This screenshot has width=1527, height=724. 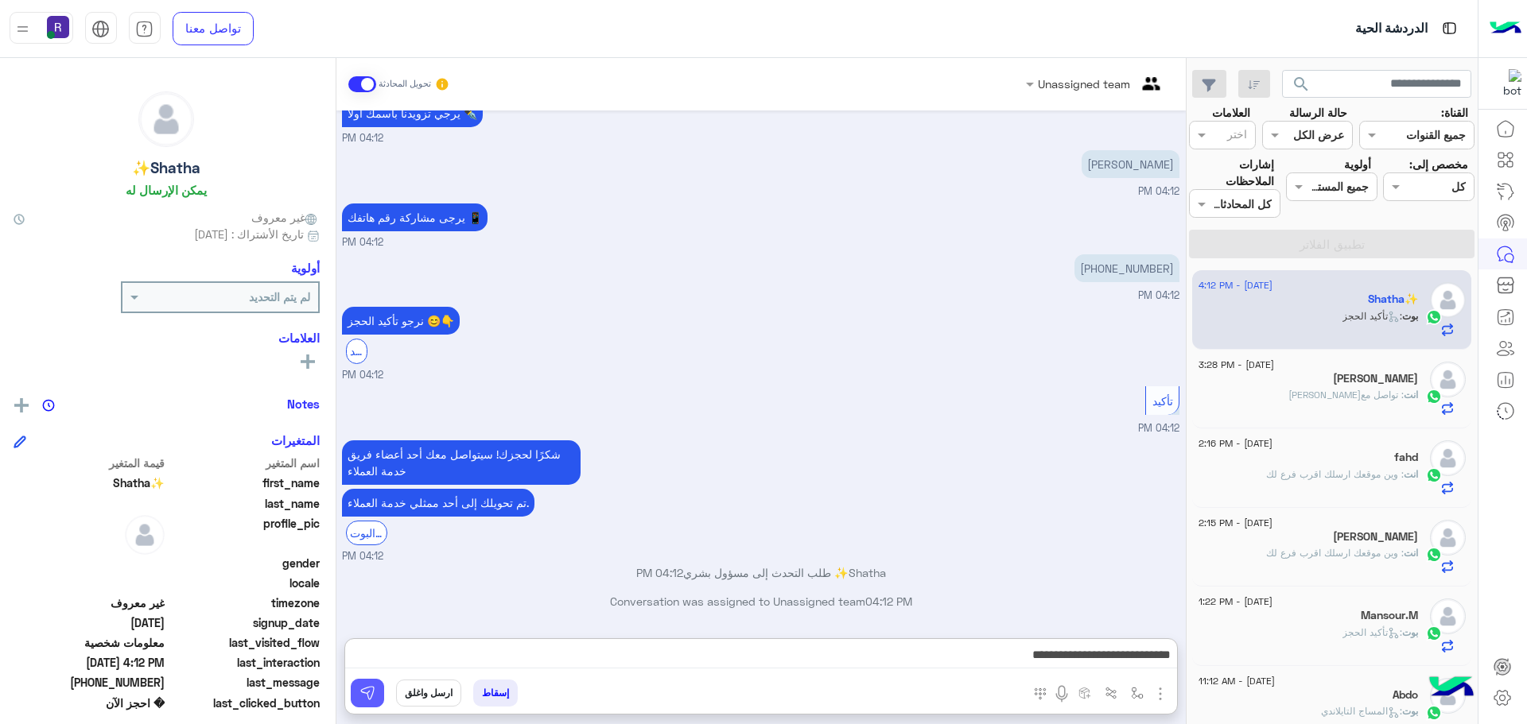 What do you see at coordinates (1231, 173) in the screenshot?
I see `label: إشارات الملاحظات` at bounding box center [1231, 173].